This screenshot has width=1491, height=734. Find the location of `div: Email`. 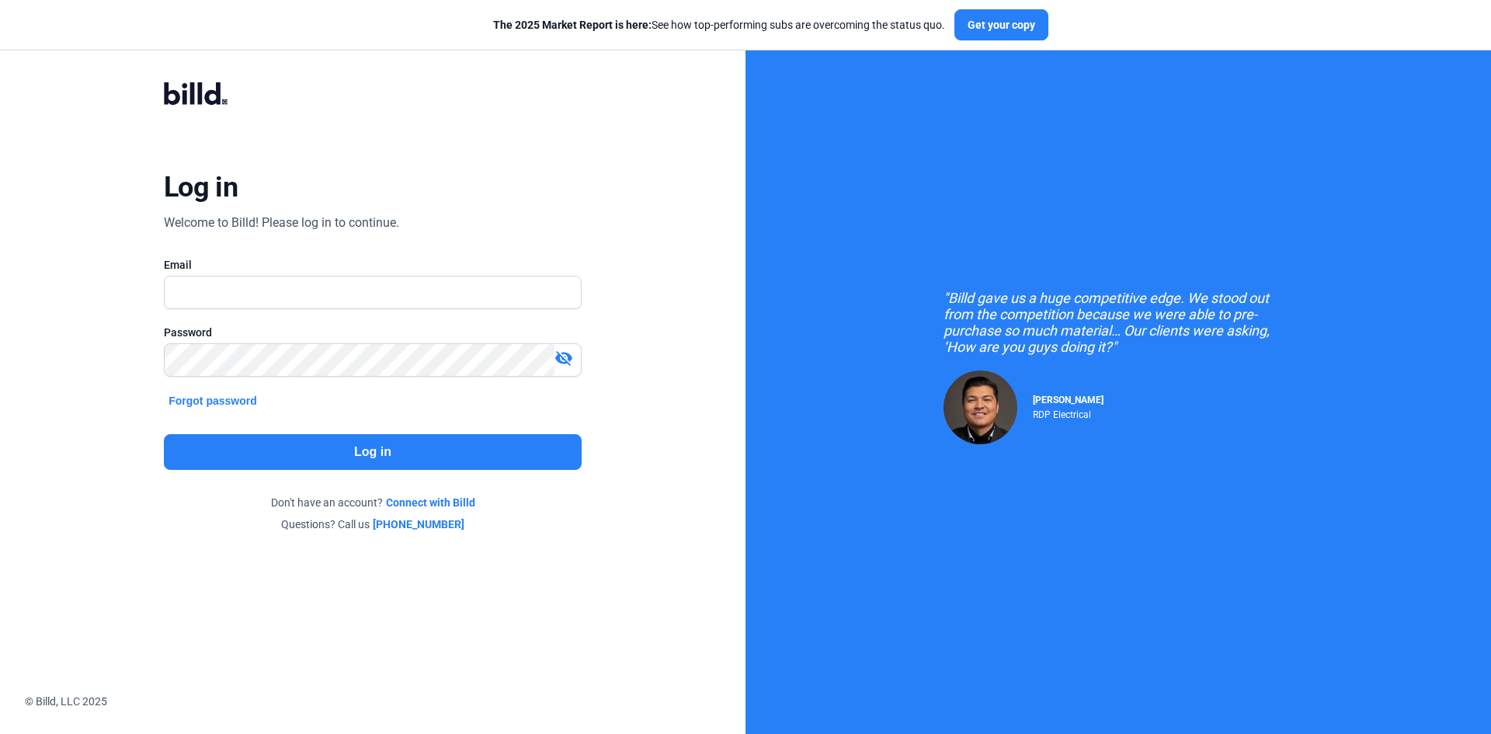

div: Email is located at coordinates (373, 265).